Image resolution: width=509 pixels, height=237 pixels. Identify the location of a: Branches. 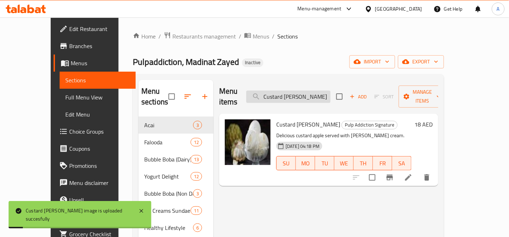
(95, 46).